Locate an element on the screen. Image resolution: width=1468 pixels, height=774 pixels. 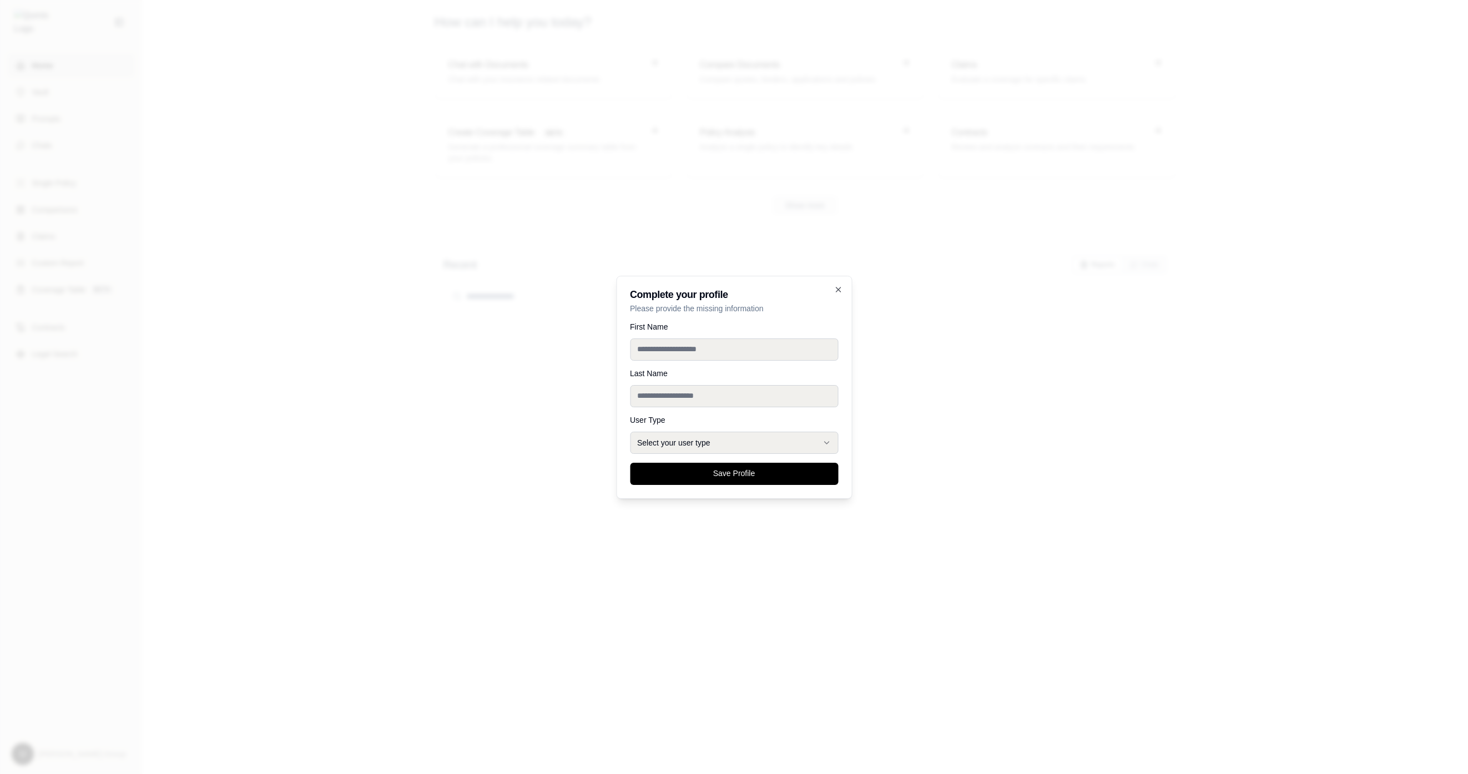
label: Last Name is located at coordinates (734, 373).